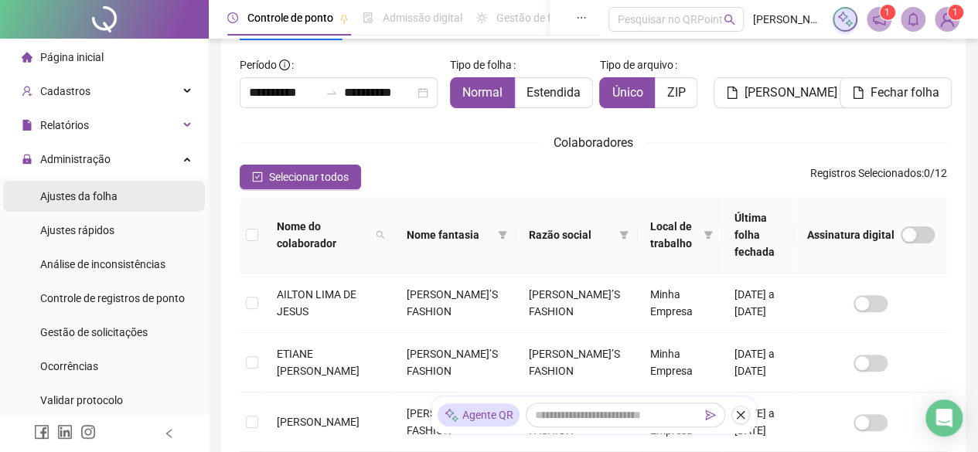  What do you see at coordinates (27, 91) in the screenshot?
I see `span: user-add` at bounding box center [27, 91].